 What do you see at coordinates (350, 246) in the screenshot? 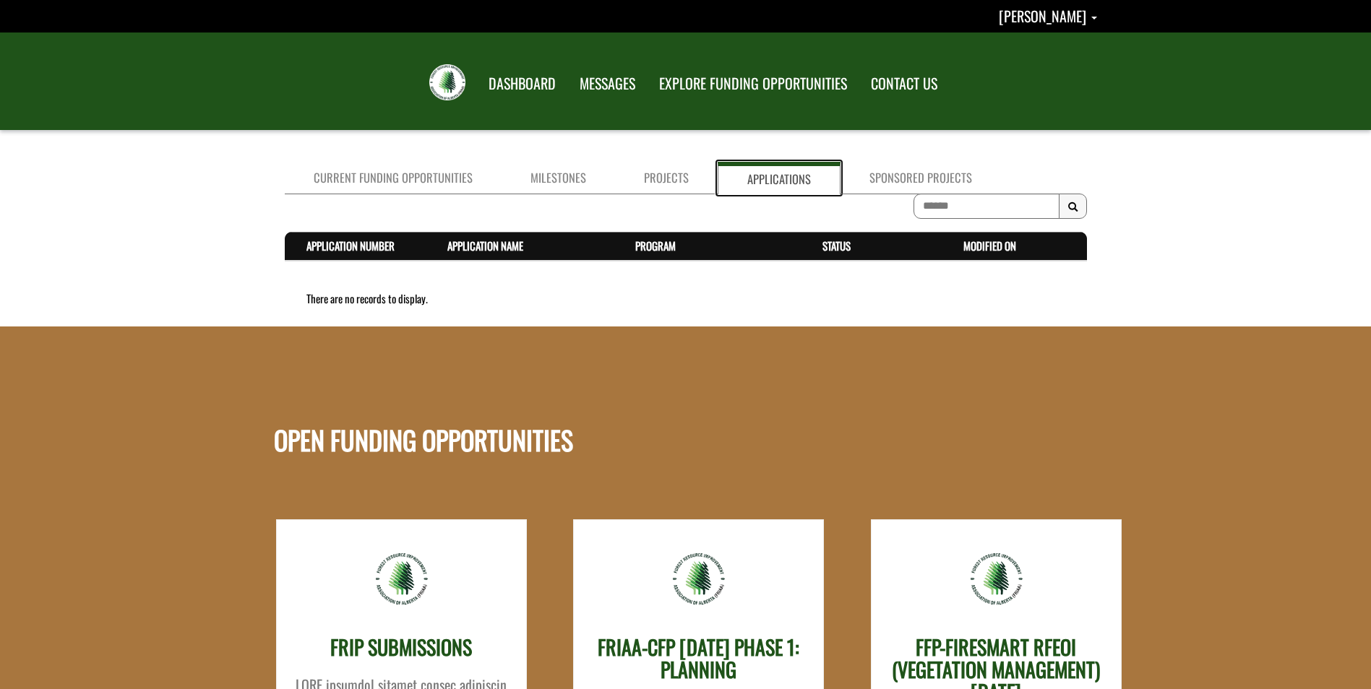
I see `a: Application Number` at bounding box center [350, 246].